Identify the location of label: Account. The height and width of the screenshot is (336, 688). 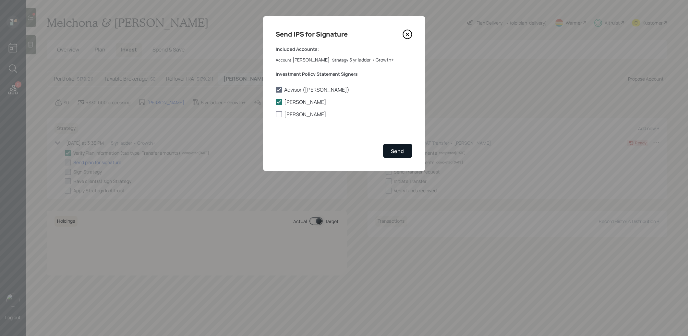
(284, 60).